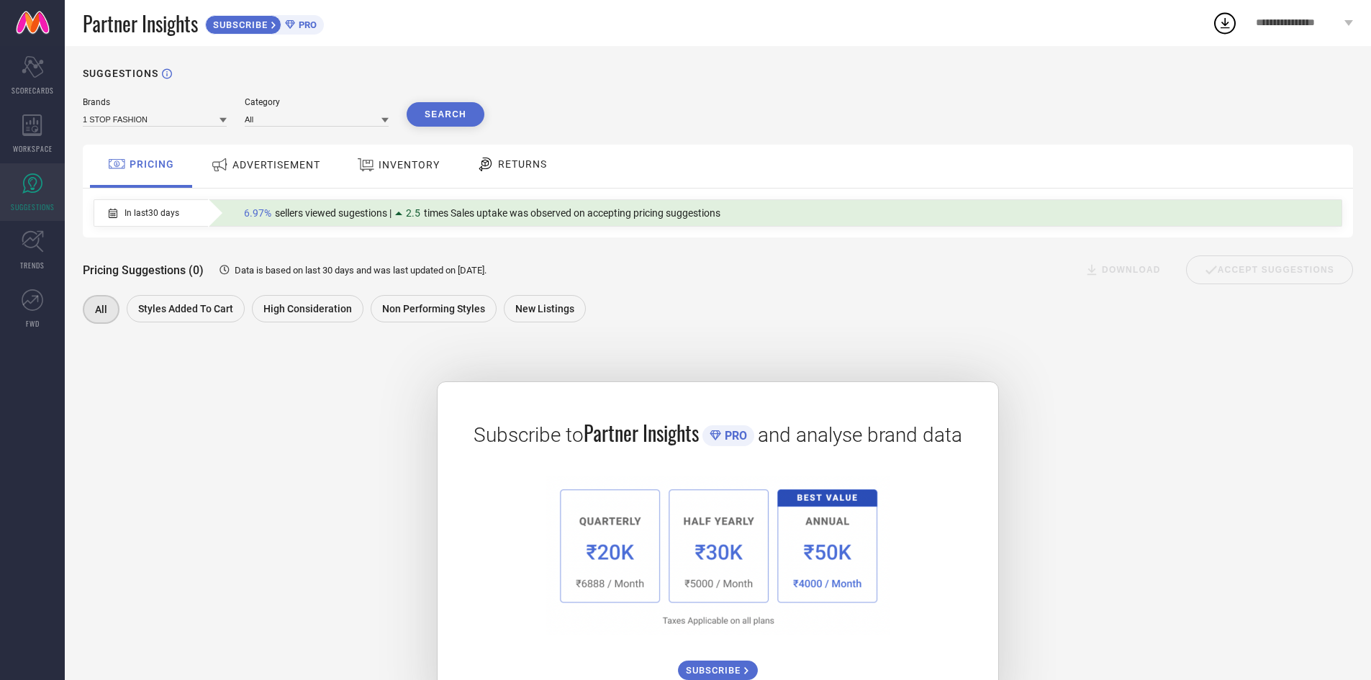 Image resolution: width=1371 pixels, height=680 pixels. I want to click on span: Pricing Suggestions (0), so click(143, 270).